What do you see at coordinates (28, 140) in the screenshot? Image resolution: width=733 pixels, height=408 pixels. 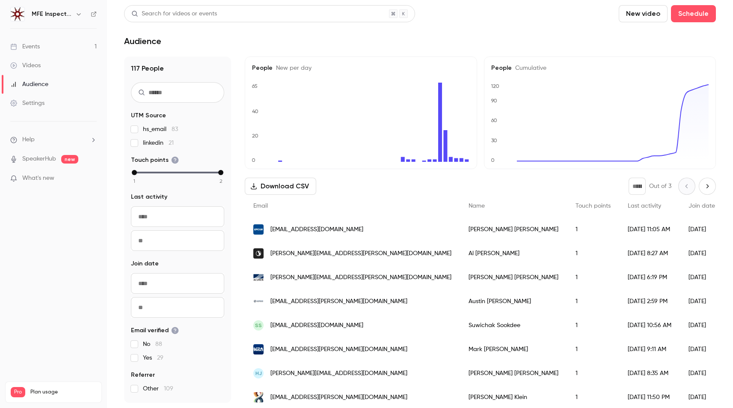 I see `span: Help` at bounding box center [28, 140].